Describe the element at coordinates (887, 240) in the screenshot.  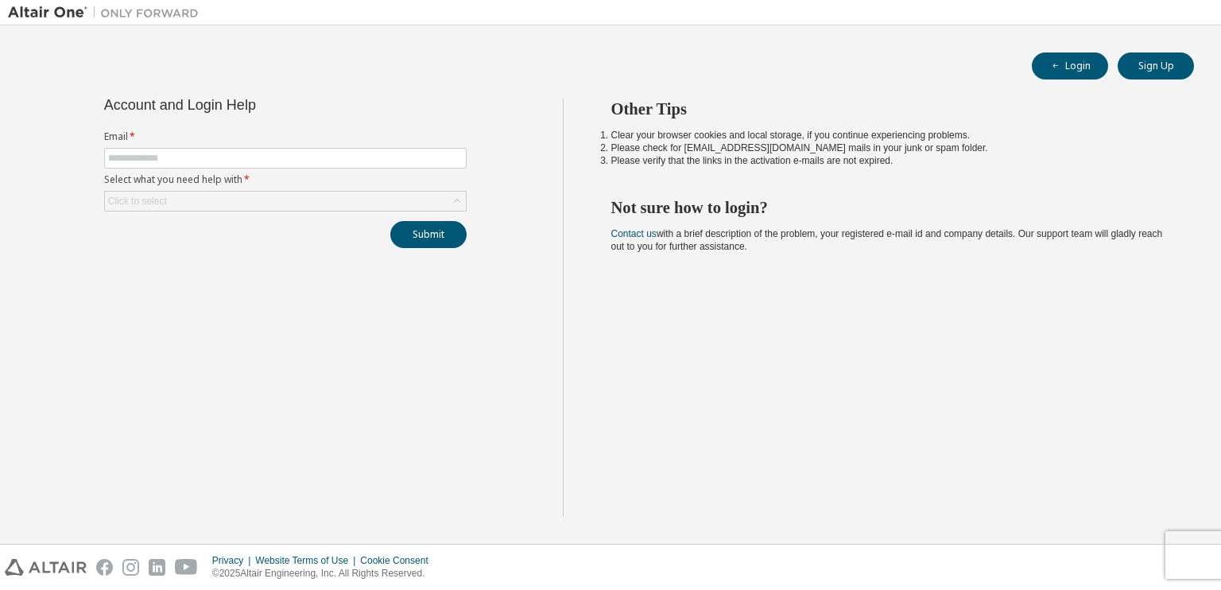
I see `span: with a brief description of the problem, your registered e-mail id and company details. Our suppo...` at that location.